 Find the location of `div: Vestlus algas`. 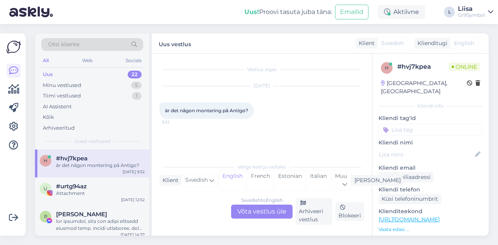

div: Vestlus algas is located at coordinates (262, 70).